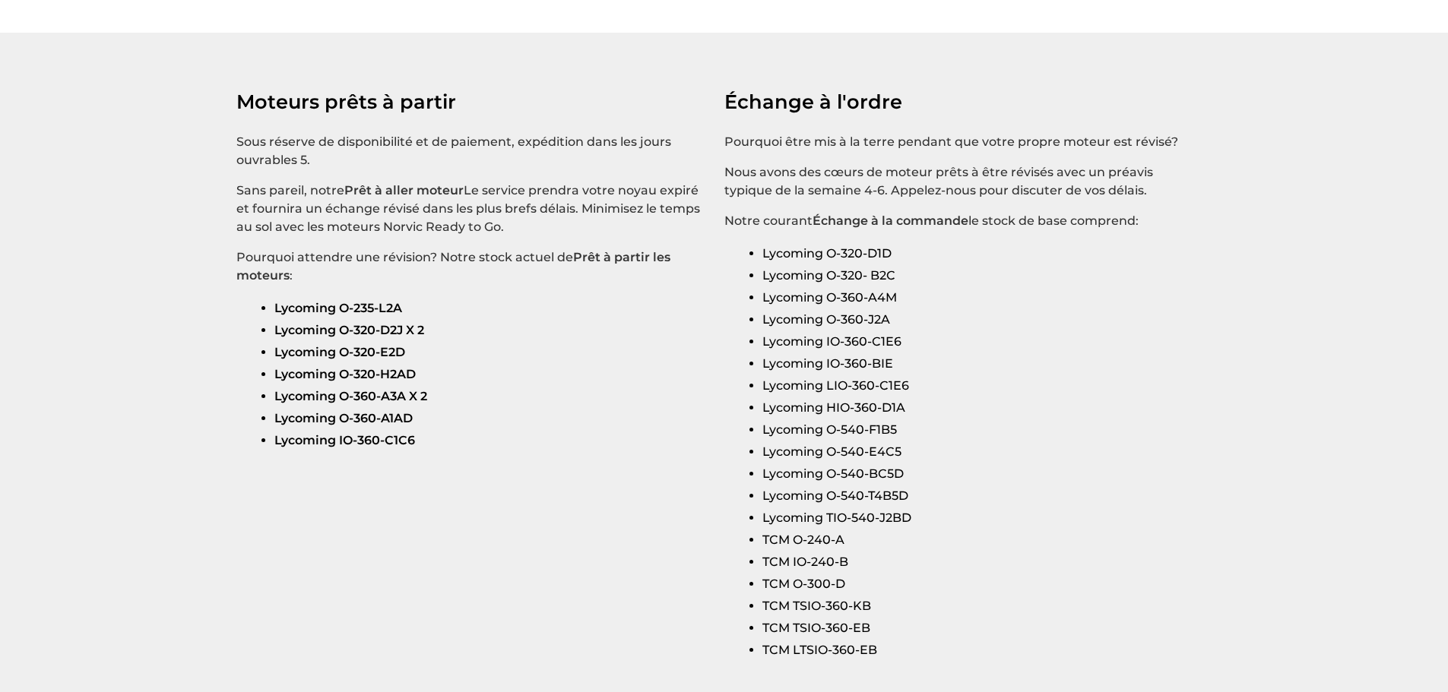 The image size is (1448, 692). Describe the element at coordinates (813, 101) in the screenshot. I see `span: Échange à l'ordre` at that location.